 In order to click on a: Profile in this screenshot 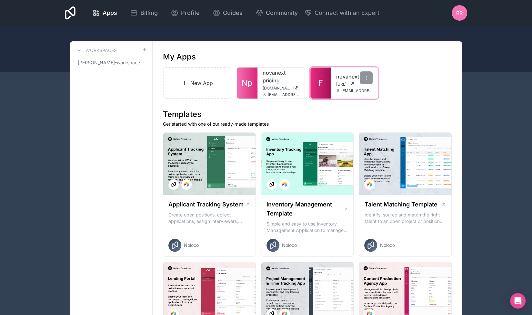, I will do `click(185, 13)`.